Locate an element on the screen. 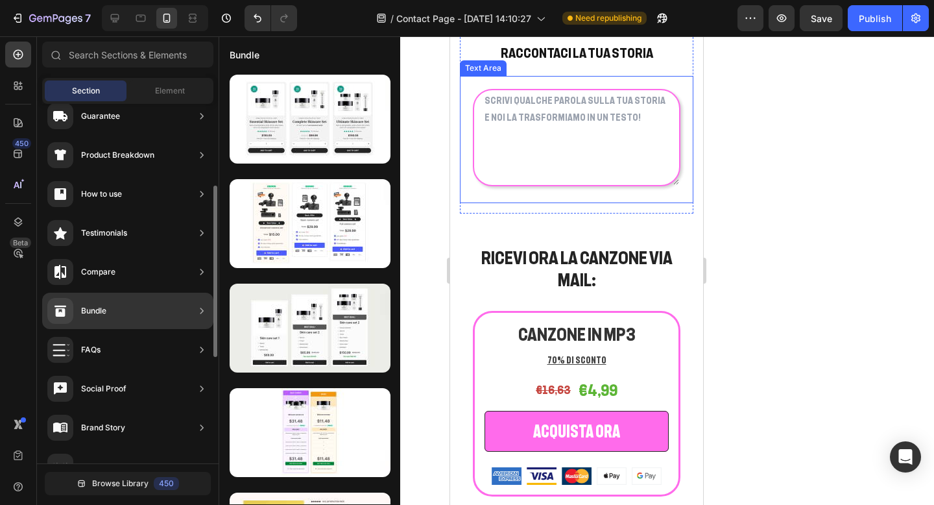 This screenshot has height=505, width=934. span: Browse Library is located at coordinates (120, 483).